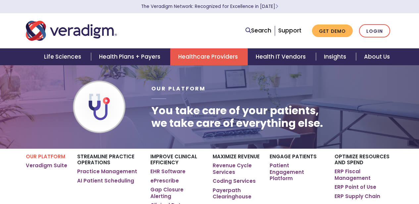 Image resolution: width=419 pixels, height=204 pixels. I want to click on a: Life Sciences, so click(64, 57).